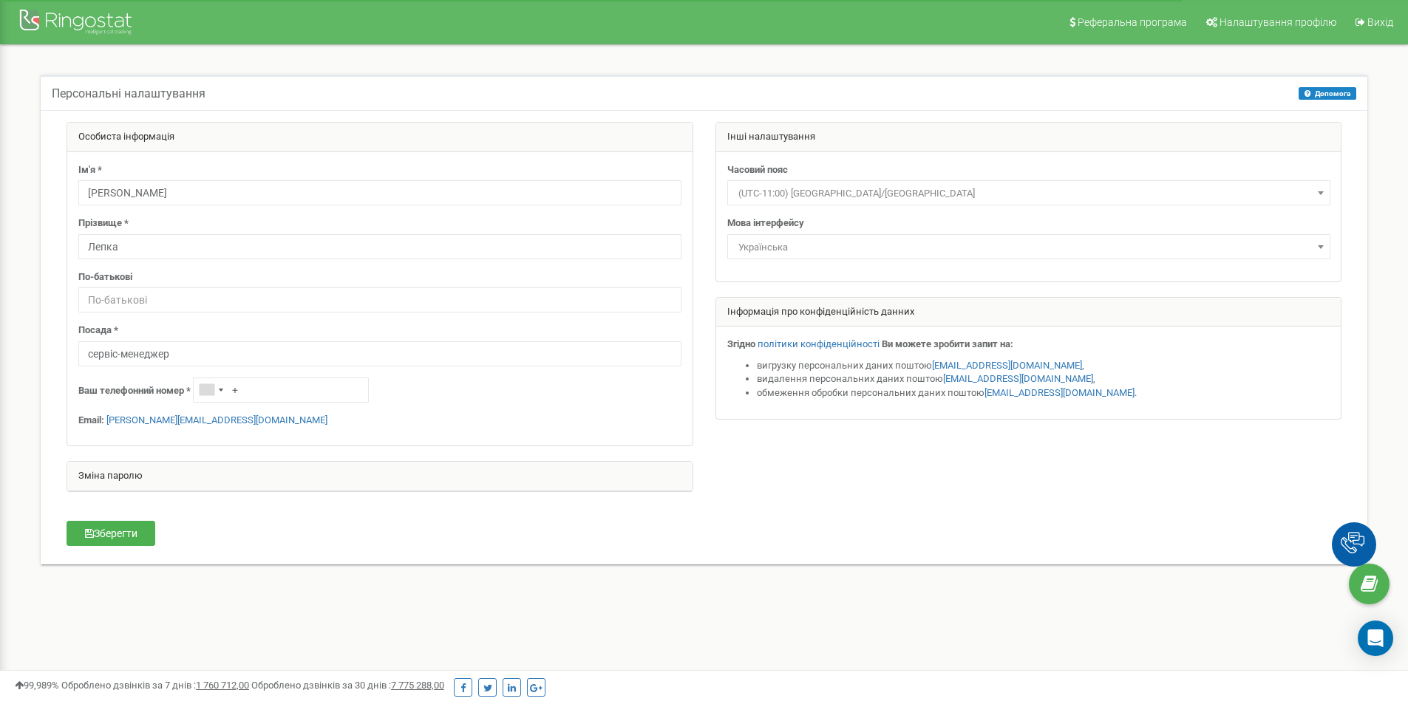 The width and height of the screenshot is (1408, 704). What do you see at coordinates (98, 330) in the screenshot?
I see `label: Посада *` at bounding box center [98, 330].